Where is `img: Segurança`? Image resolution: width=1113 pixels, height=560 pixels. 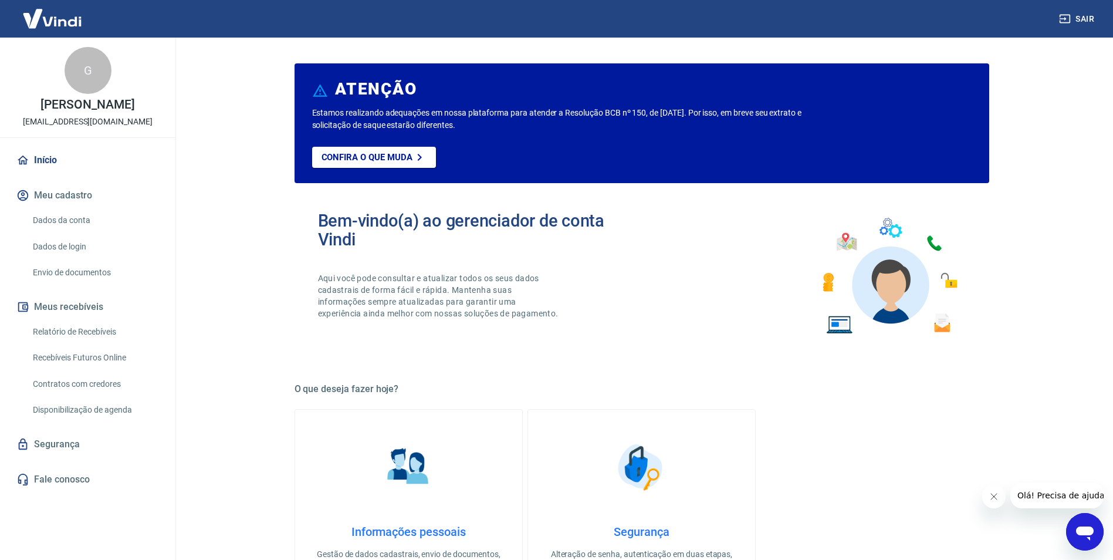
img: Segurança is located at coordinates (641, 467).